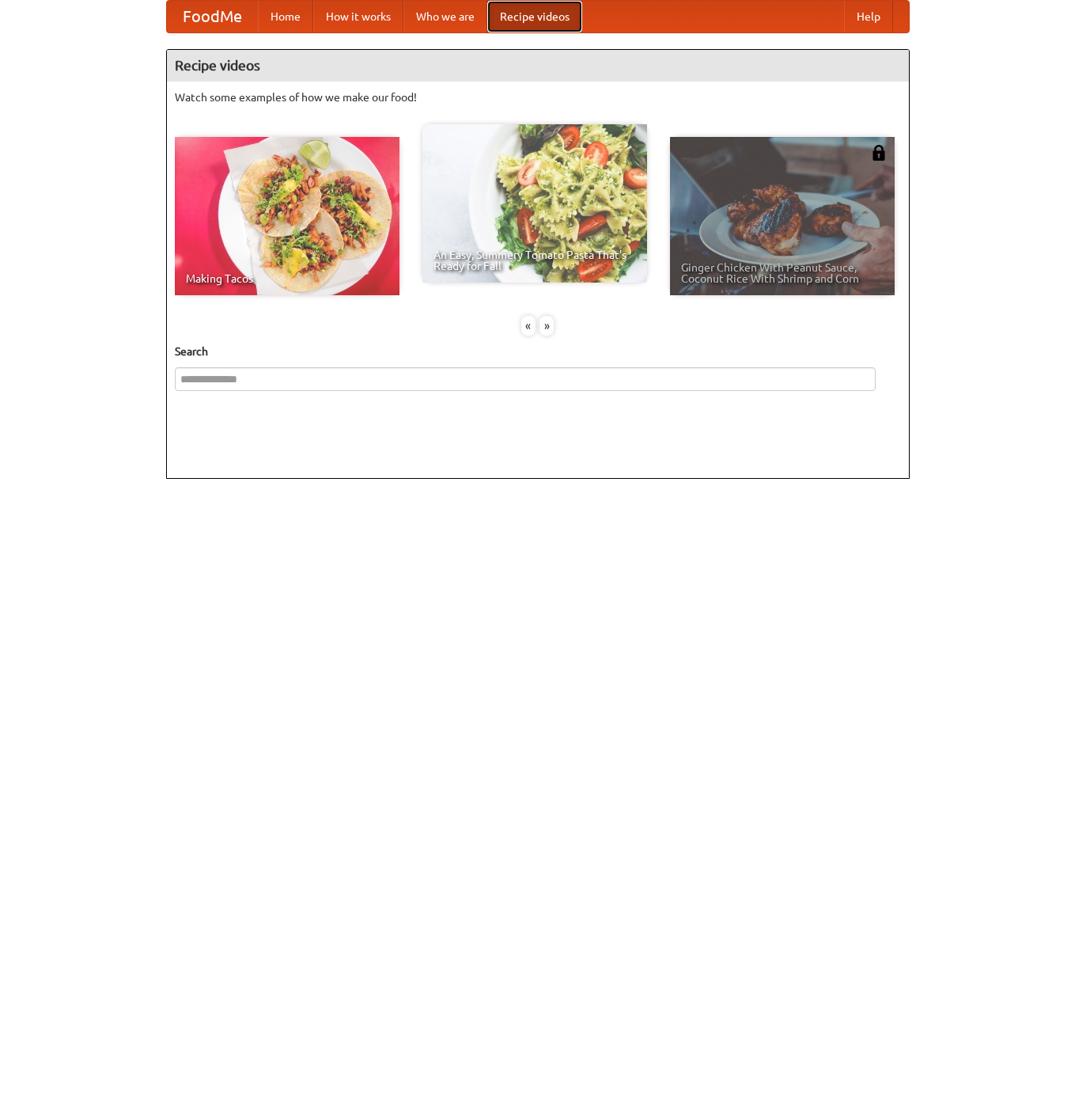 This screenshot has height=1120, width=1075. Describe the element at coordinates (358, 17) in the screenshot. I see `a: How it works` at that location.